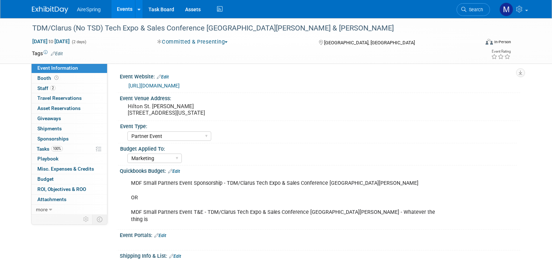  What do you see at coordinates (49, 128) in the screenshot?
I see `span: Shipments` at bounding box center [49, 128].